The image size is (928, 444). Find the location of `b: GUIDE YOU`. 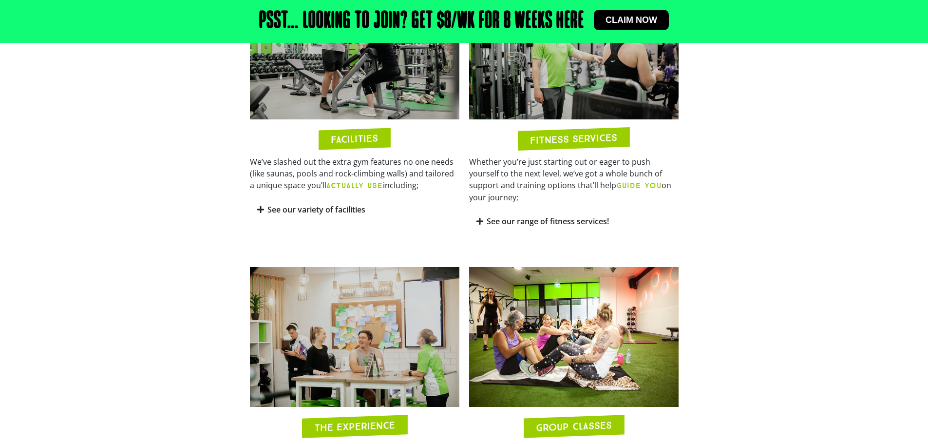

b: GUIDE YOU is located at coordinates (639, 185).